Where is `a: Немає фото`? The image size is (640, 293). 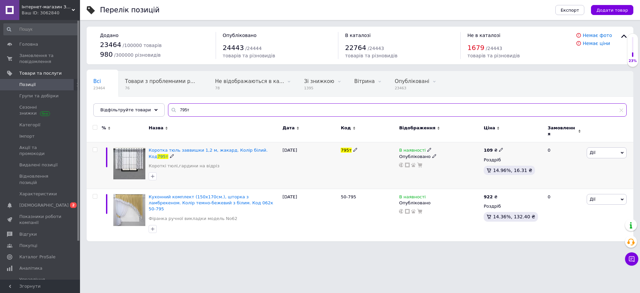
a: Немає фото is located at coordinates (597, 35).